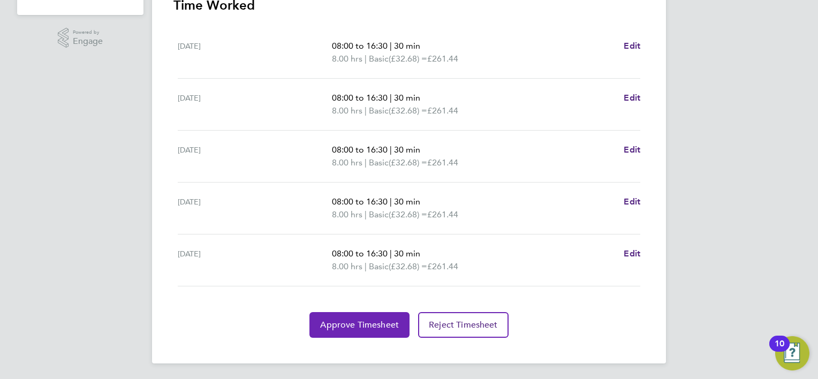  What do you see at coordinates (80, 38) in the screenshot?
I see `a: Powered byEngage` at bounding box center [80, 38].